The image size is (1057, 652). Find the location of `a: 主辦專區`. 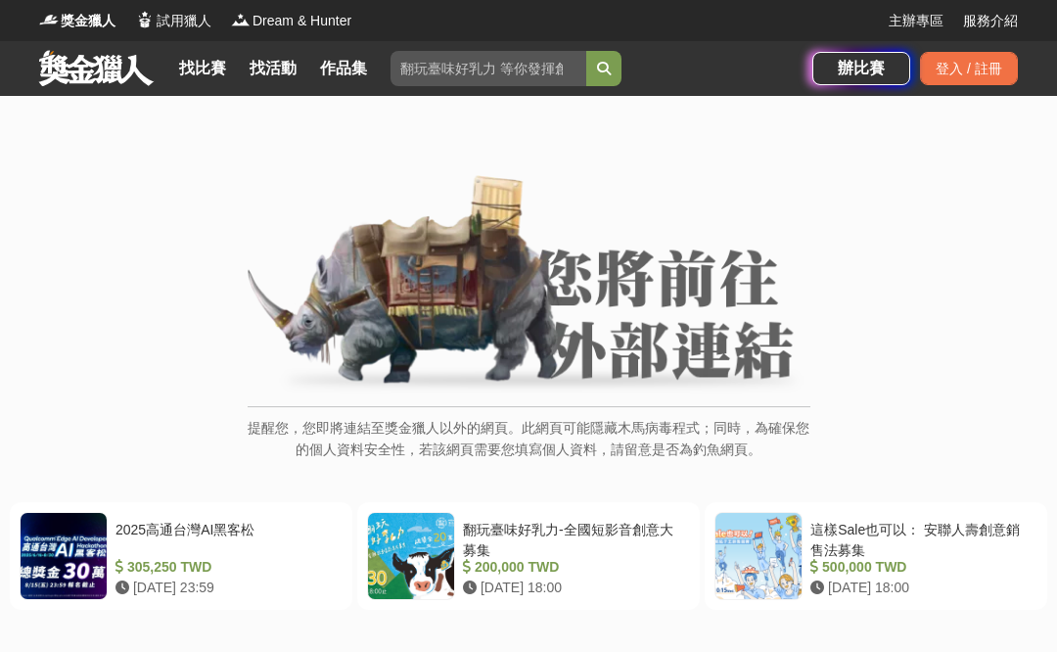

a: 主辦專區 is located at coordinates (916, 21).